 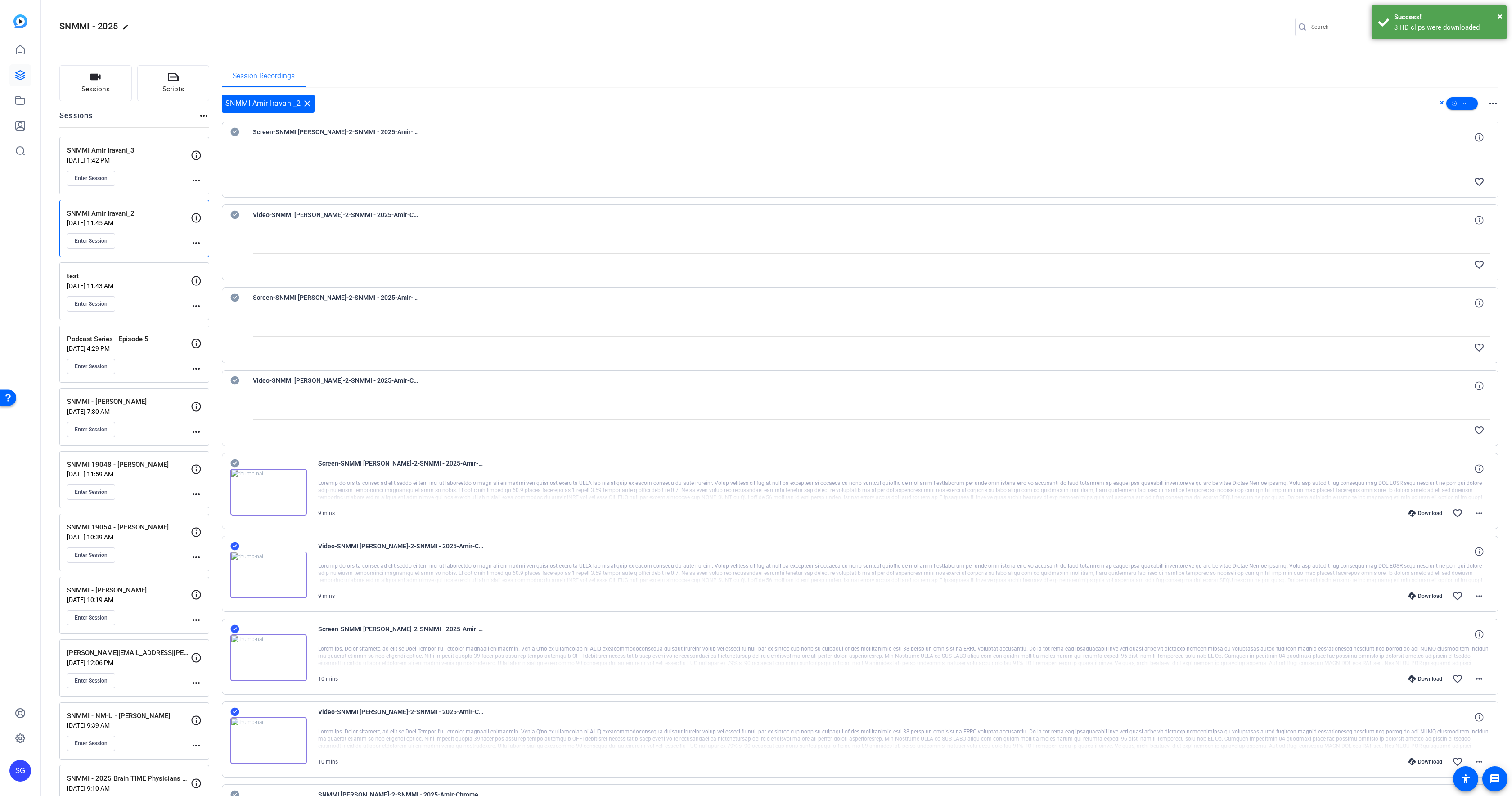 I want to click on h2: Sessions, so click(x=76, y=119).